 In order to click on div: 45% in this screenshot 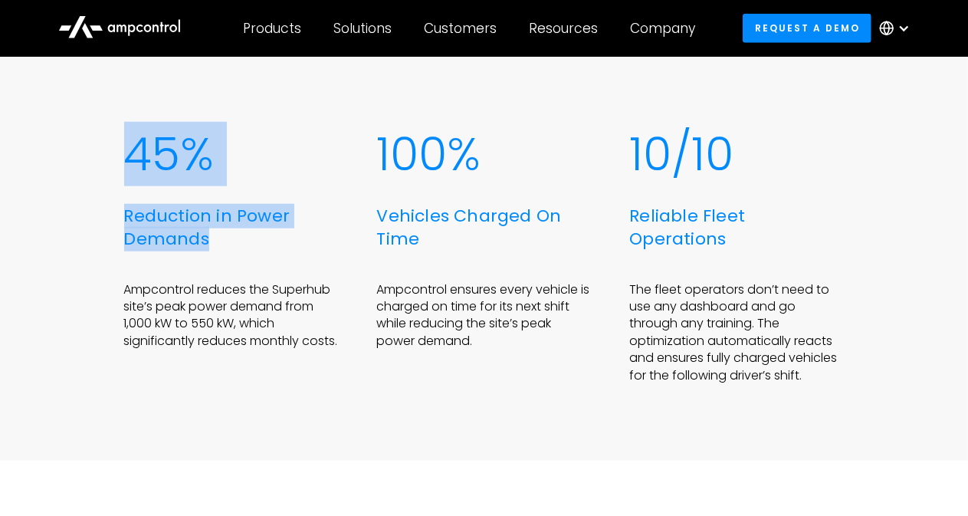, I will do `click(231, 154)`.